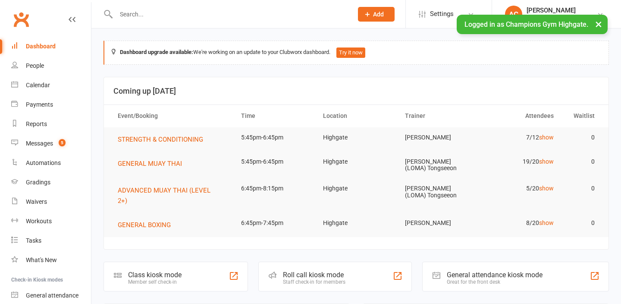 The width and height of the screenshot is (621, 304). I want to click on div: Tasks, so click(34, 240).